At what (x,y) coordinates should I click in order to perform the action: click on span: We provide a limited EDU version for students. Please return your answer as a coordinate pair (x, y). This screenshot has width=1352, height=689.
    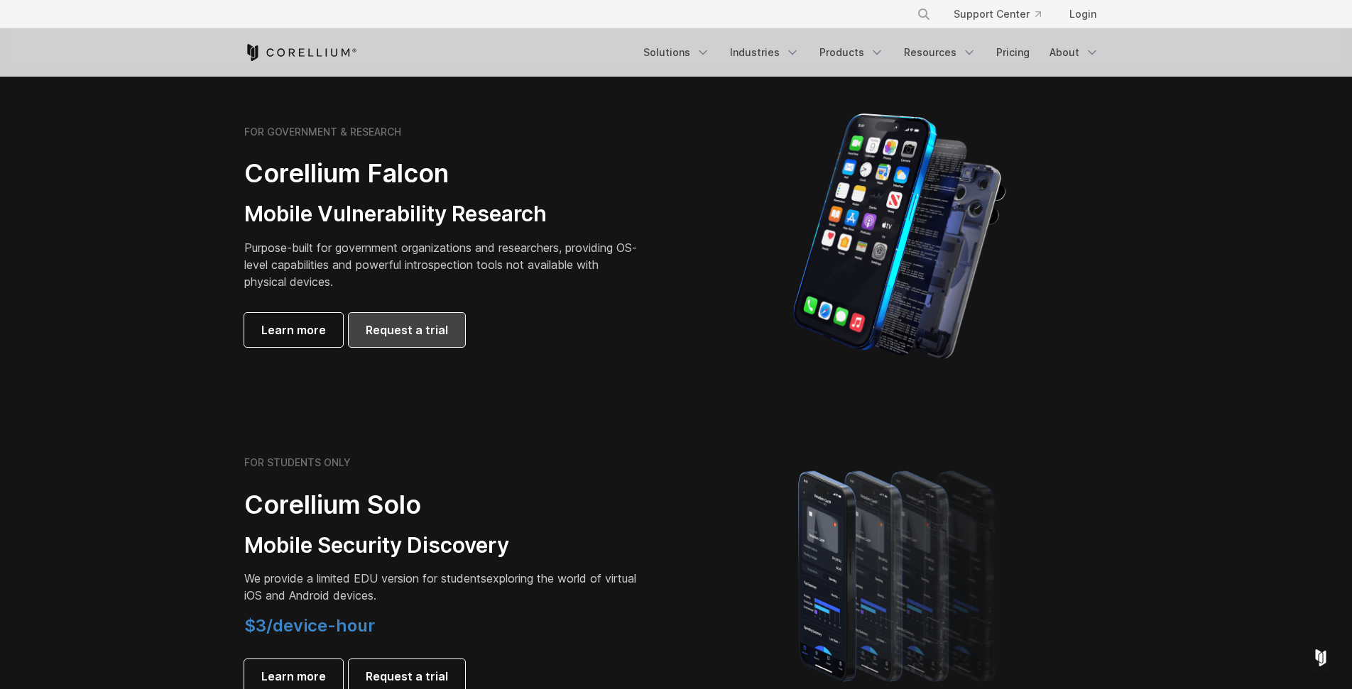
    Looking at the image, I should click on (365, 579).